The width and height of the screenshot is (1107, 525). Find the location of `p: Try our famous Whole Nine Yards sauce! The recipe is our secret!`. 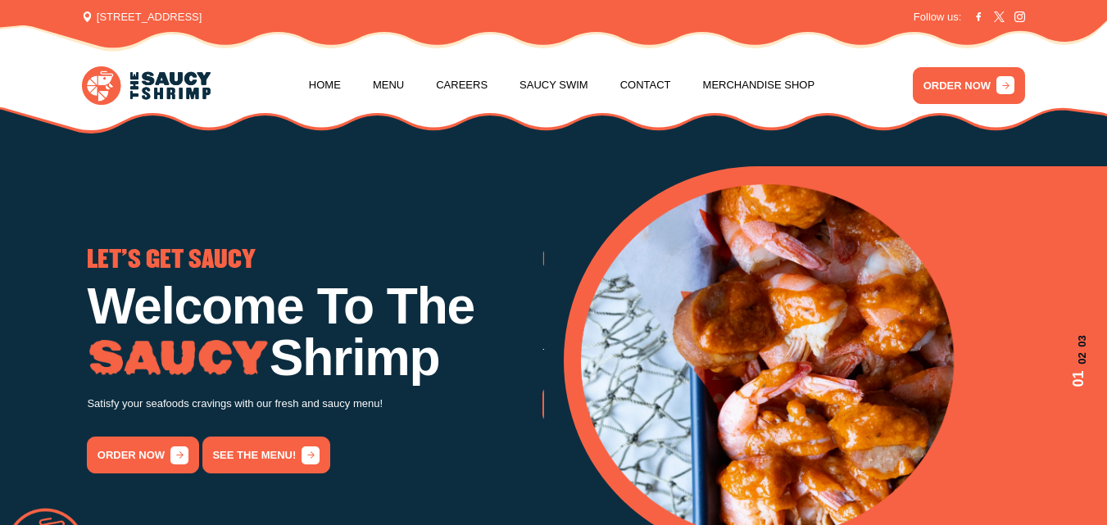

p: Try our famous Whole Nine Yards sauce! The recipe is our secret! is located at coordinates (770, 353).